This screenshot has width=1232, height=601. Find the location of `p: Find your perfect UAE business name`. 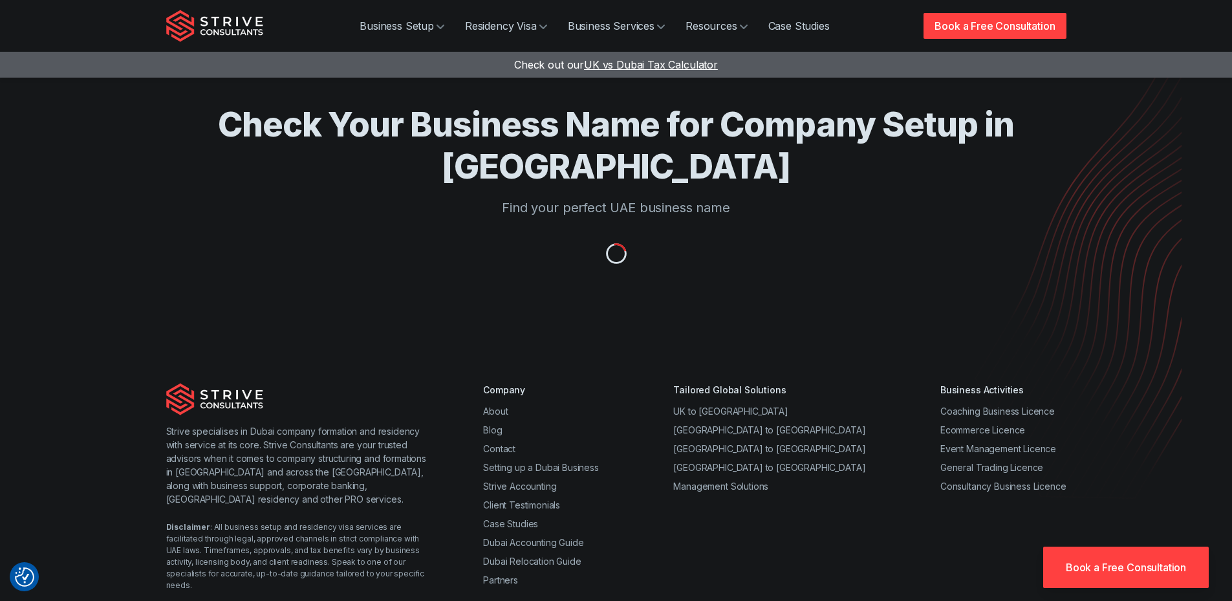

p: Find your perfect UAE business name is located at coordinates (616, 208).